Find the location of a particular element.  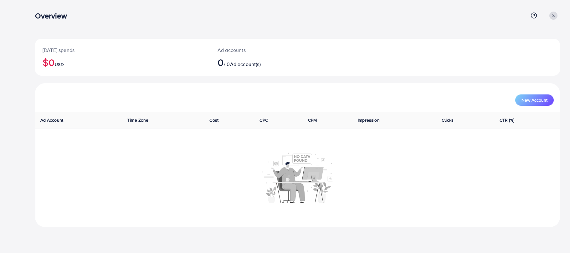

span: Time Zone is located at coordinates (138, 120).